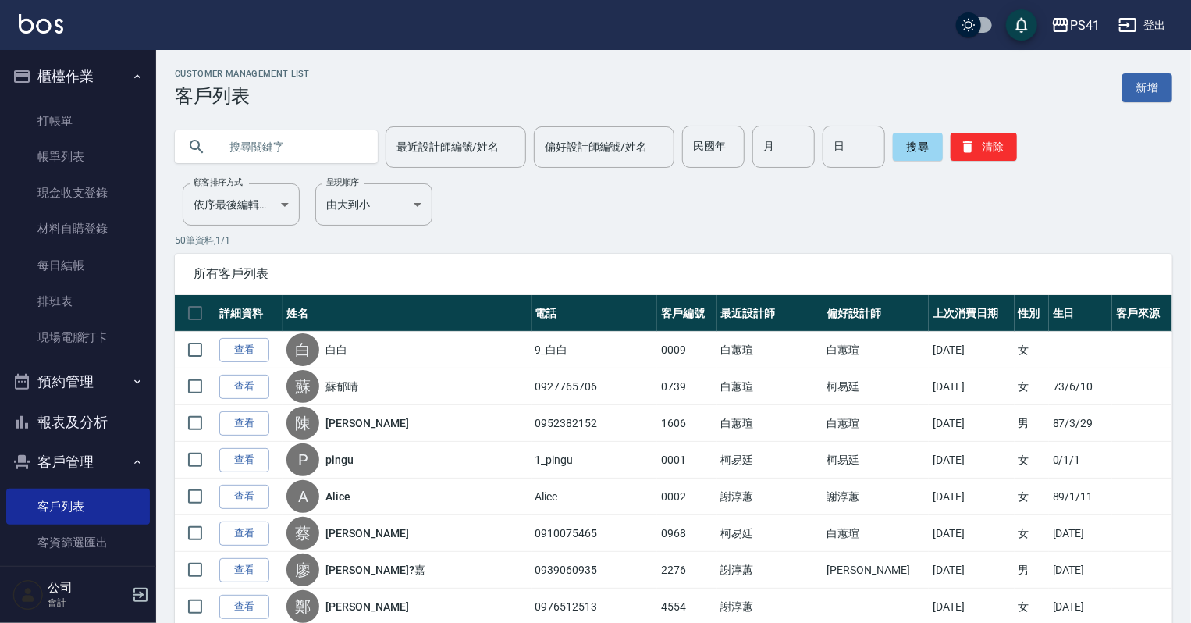  Describe the element at coordinates (340, 460) in the screenshot. I see `a: pingu` at that location.